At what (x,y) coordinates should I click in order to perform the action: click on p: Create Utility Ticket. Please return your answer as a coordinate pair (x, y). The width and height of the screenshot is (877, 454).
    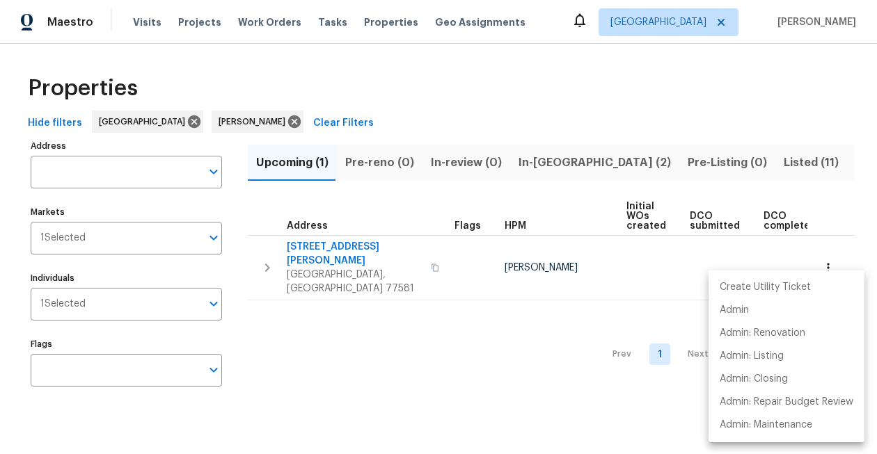
    Looking at the image, I should click on (765, 287).